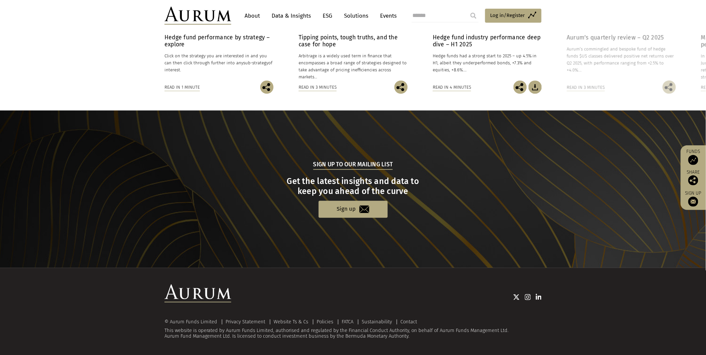  Describe the element at coordinates (513, 16) in the screenshot. I see `a: Log in/Register` at that location.